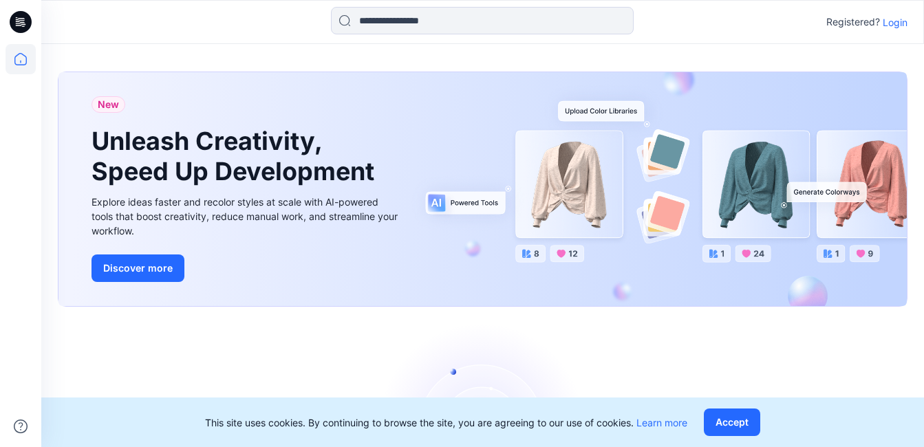  What do you see at coordinates (138, 268) in the screenshot?
I see `button: Discover more` at bounding box center [138, 268].